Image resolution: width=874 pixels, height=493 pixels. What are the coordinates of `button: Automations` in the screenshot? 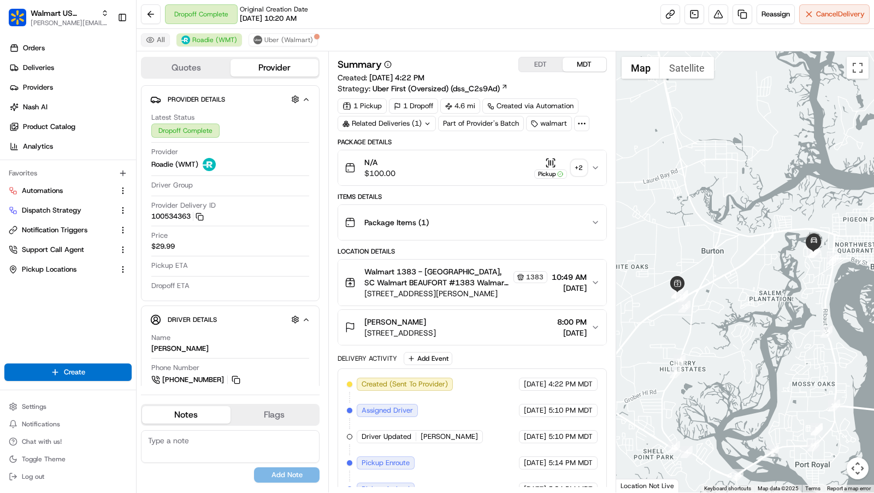 It's located at (68, 191).